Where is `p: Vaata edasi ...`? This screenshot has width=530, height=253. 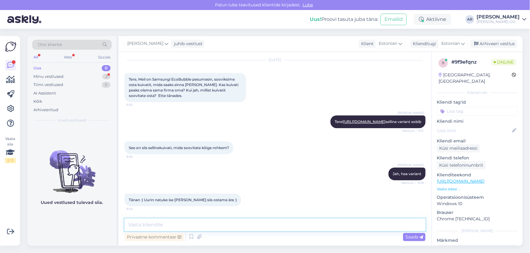 p: Vaata edasi ... is located at coordinates (477, 189).